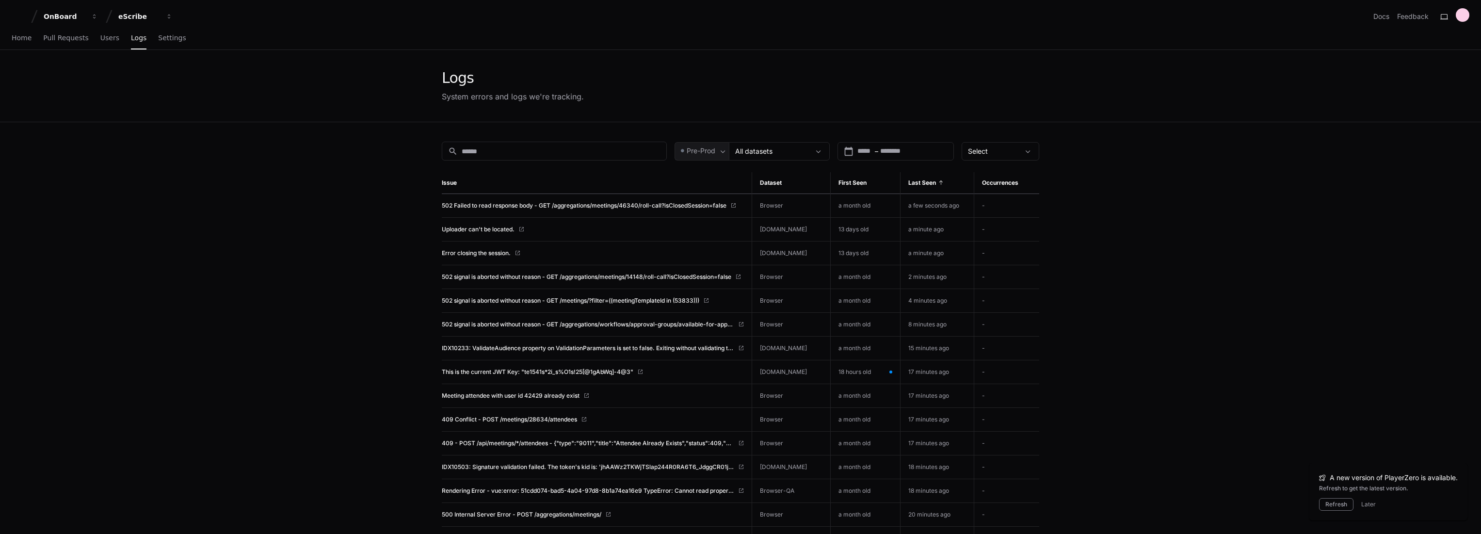 Image resolution: width=1481 pixels, height=534 pixels. Describe the element at coordinates (172, 38) in the screenshot. I see `span: Settings` at that location.